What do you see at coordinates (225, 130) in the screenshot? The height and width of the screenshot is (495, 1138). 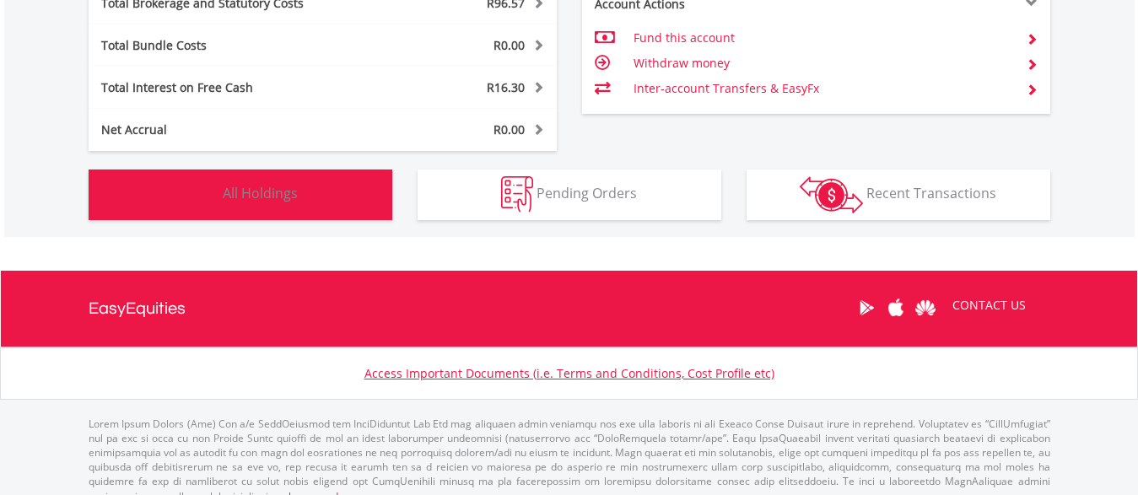 I see `div: Net Accrual` at bounding box center [225, 130].